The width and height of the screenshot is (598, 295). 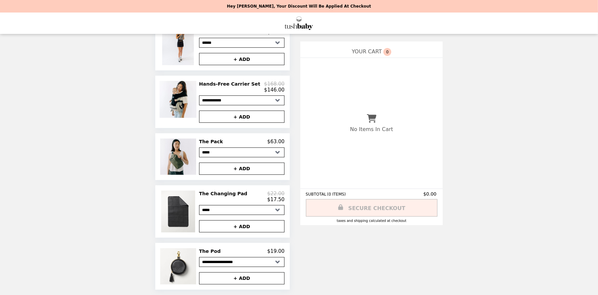 What do you see at coordinates (179, 266) in the screenshot?
I see `img: The Pod` at bounding box center [179, 266].